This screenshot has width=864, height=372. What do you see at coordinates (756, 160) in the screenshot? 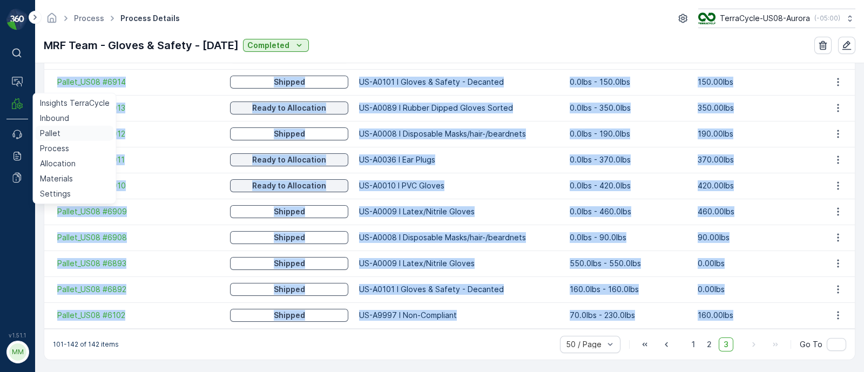
I see `p: 370.00lbs` at bounding box center [756, 160].